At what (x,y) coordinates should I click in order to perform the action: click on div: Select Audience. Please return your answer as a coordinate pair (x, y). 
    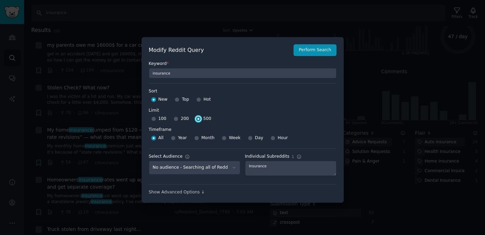
    Looking at the image, I should click on (166, 157).